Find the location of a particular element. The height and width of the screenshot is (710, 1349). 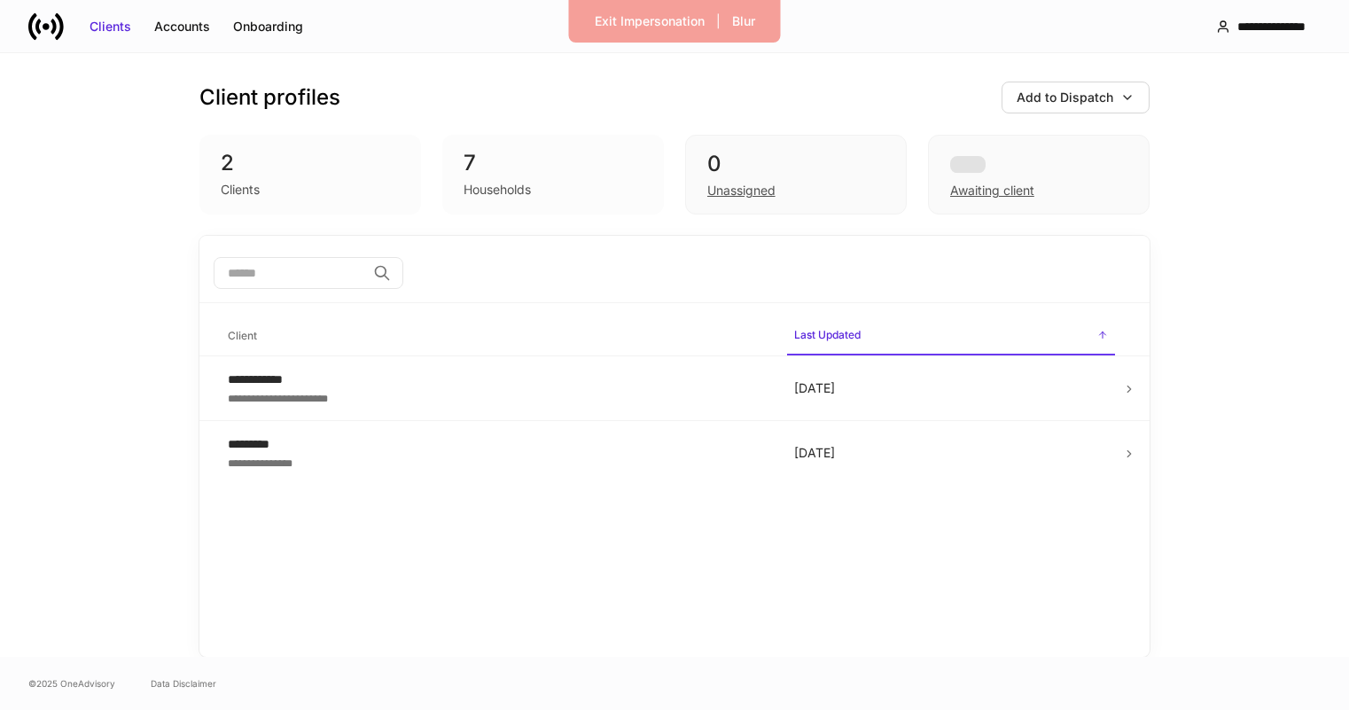

button: Accounts is located at coordinates (182, 27).